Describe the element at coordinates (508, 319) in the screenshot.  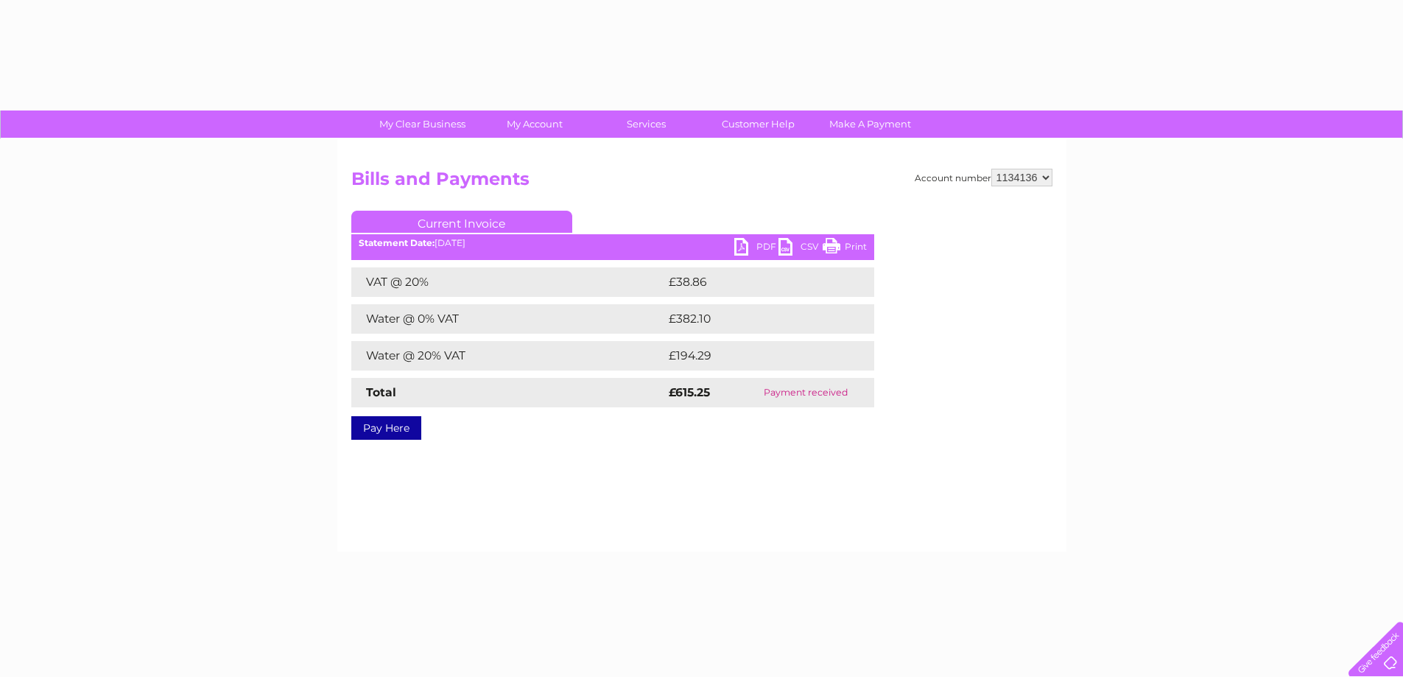
I see `td: Water @ 0% VAT` at that location.